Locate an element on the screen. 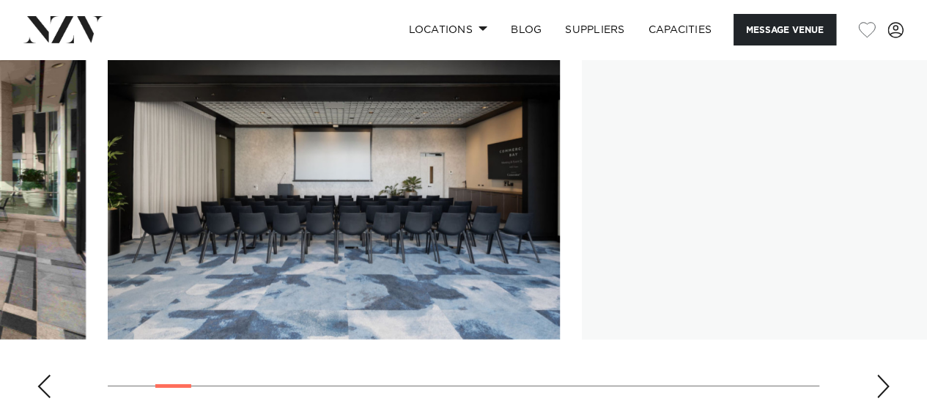  a: BLOG is located at coordinates (526, 29).